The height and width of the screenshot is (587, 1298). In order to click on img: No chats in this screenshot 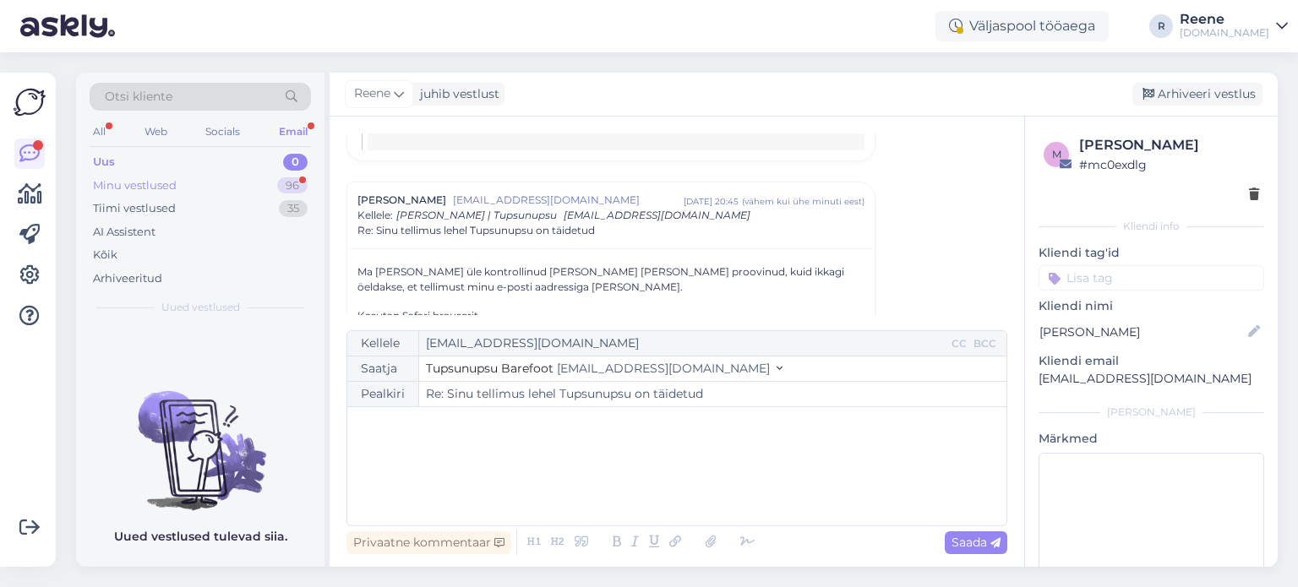, I will do `click(200, 437)`.